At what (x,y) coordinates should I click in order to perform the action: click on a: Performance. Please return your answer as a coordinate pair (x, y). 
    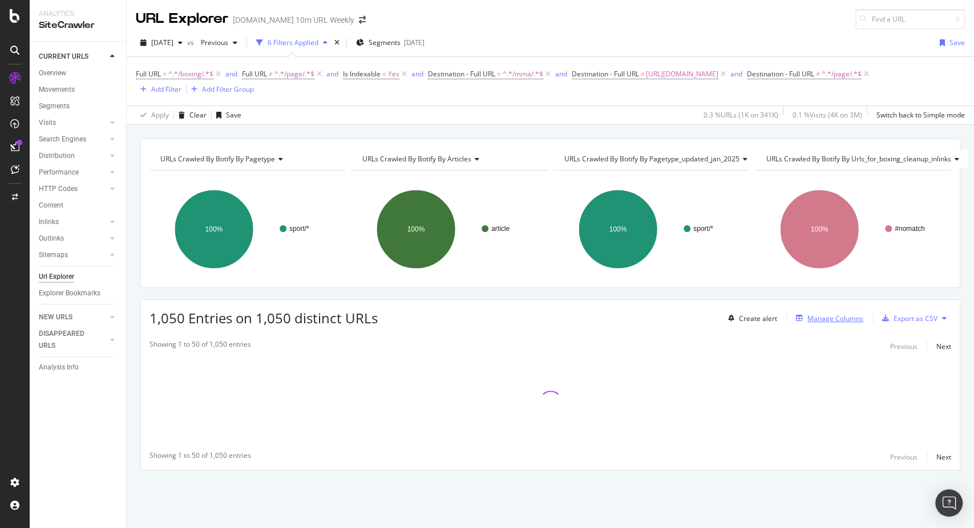
    Looking at the image, I should click on (72, 172).